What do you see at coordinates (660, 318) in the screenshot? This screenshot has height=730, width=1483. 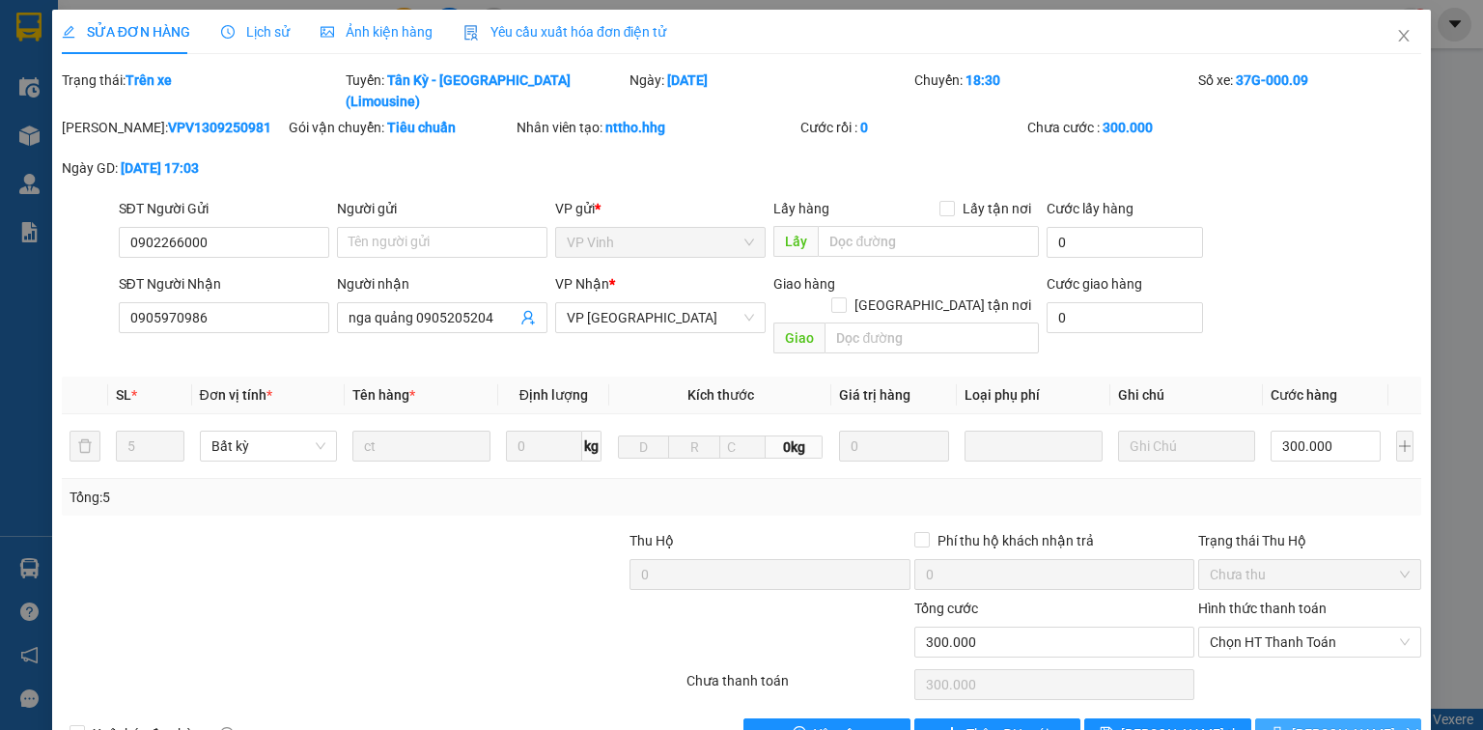 I see `span: VP Đà Nẵng` at bounding box center [660, 318].